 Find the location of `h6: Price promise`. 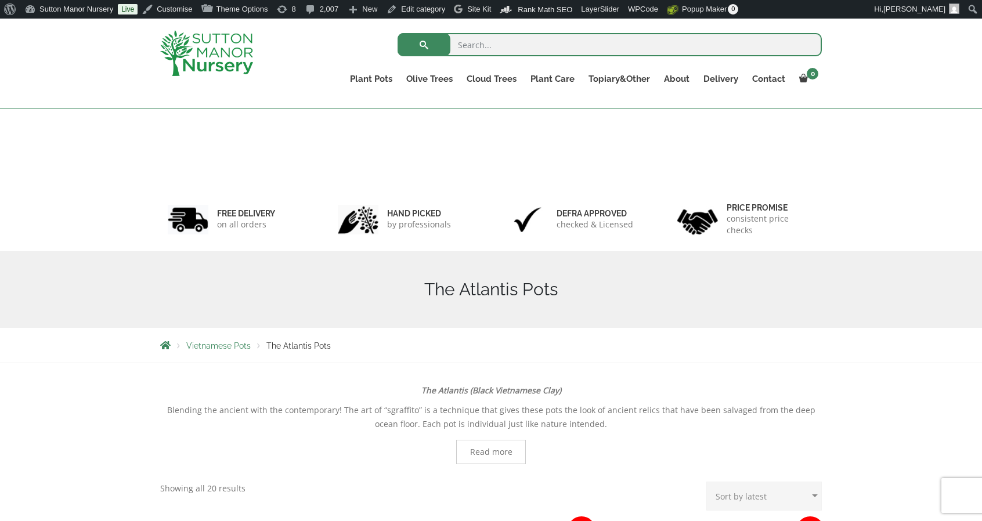

h6: Price promise is located at coordinates (771, 208).